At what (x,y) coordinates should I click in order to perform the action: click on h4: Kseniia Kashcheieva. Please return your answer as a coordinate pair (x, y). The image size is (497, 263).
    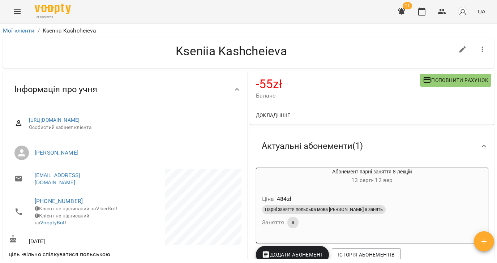
    Looking at the image, I should click on (231, 51).